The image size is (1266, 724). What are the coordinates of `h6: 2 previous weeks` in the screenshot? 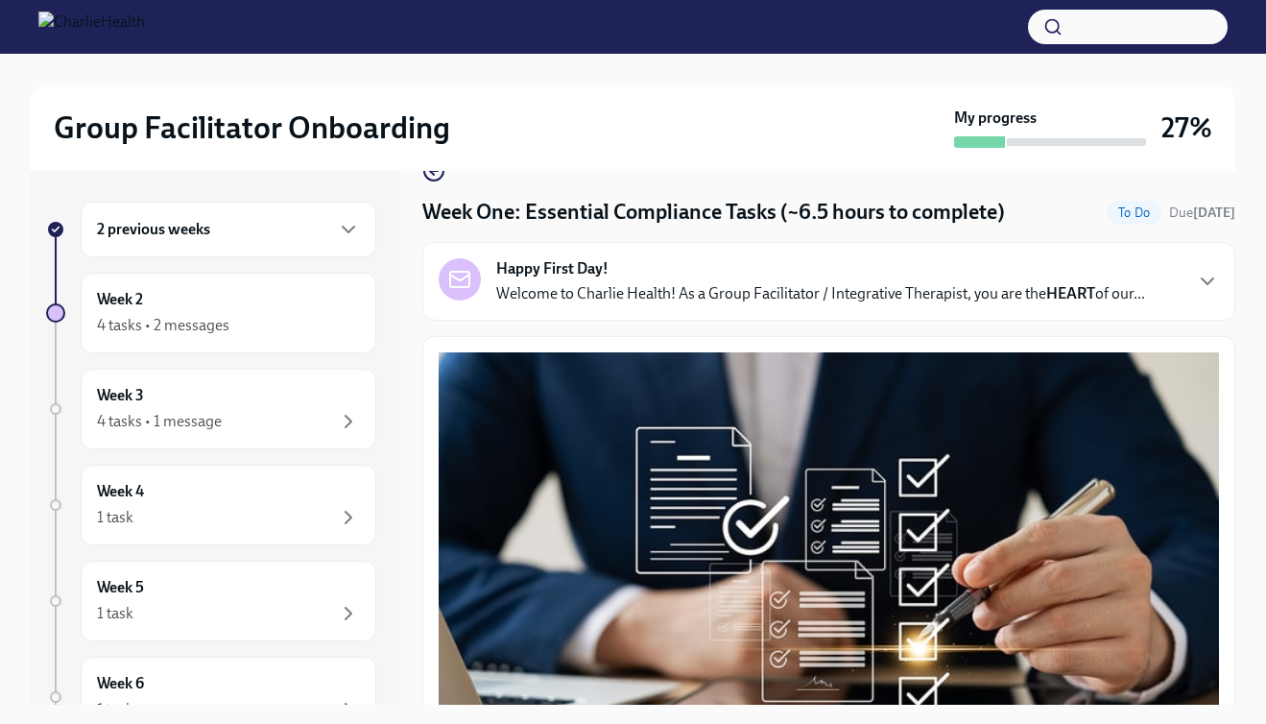 It's located at (154, 229).